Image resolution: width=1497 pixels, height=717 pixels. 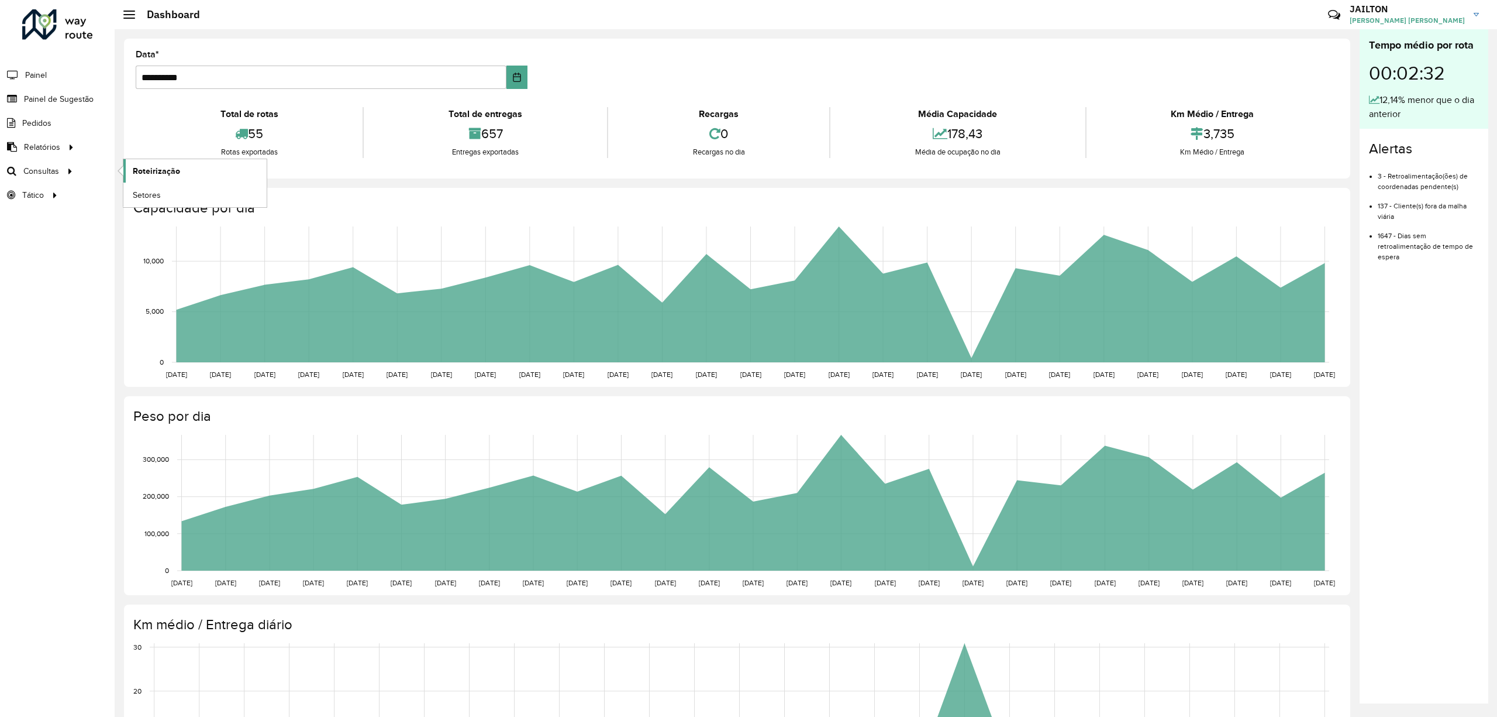 I want to click on a: Setores, so click(x=195, y=195).